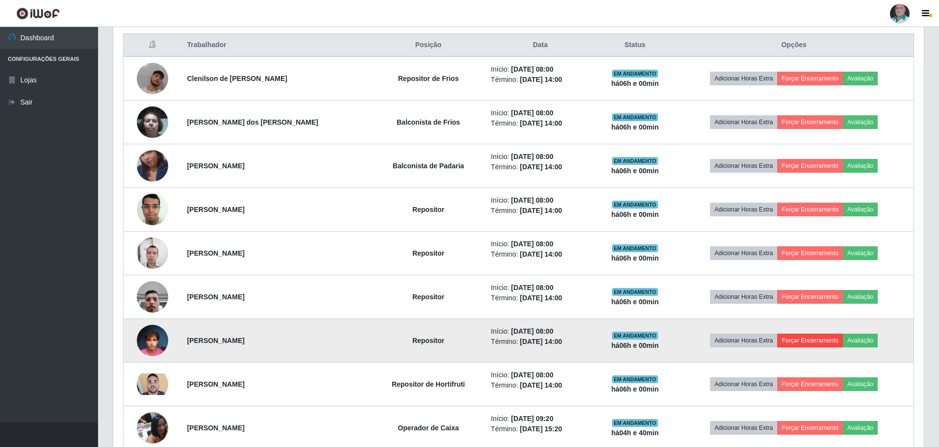 This screenshot has width=939, height=447. Describe the element at coordinates (276, 45) in the screenshot. I see `th: Trabalhador` at that location.